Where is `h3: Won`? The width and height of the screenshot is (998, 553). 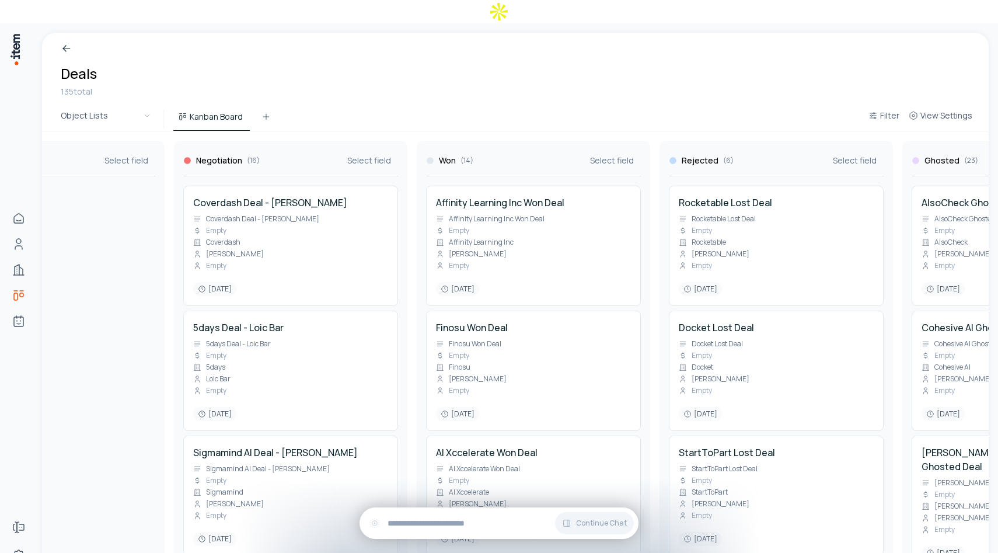 h3: Won is located at coordinates (447, 161).